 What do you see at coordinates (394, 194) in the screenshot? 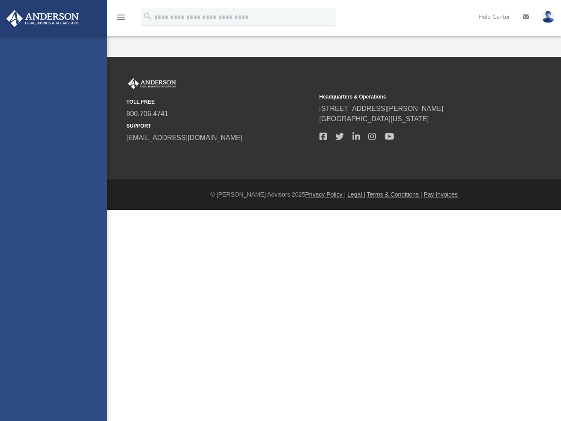
I see `a: Terms & Conditions |` at bounding box center [394, 194].